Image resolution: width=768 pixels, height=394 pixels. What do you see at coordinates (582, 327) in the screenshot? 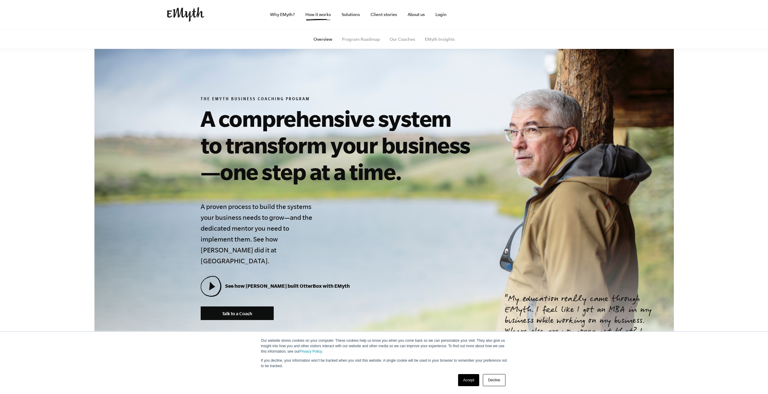
I see `p: My education really came through EMyth. I feel like I got an MBA in my business while working on ...` at bounding box center [582, 327].